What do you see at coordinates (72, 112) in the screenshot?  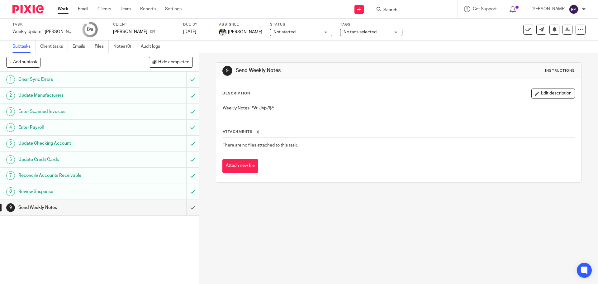 I see `h1: Enter Scanned Invoices` at bounding box center [72, 112].